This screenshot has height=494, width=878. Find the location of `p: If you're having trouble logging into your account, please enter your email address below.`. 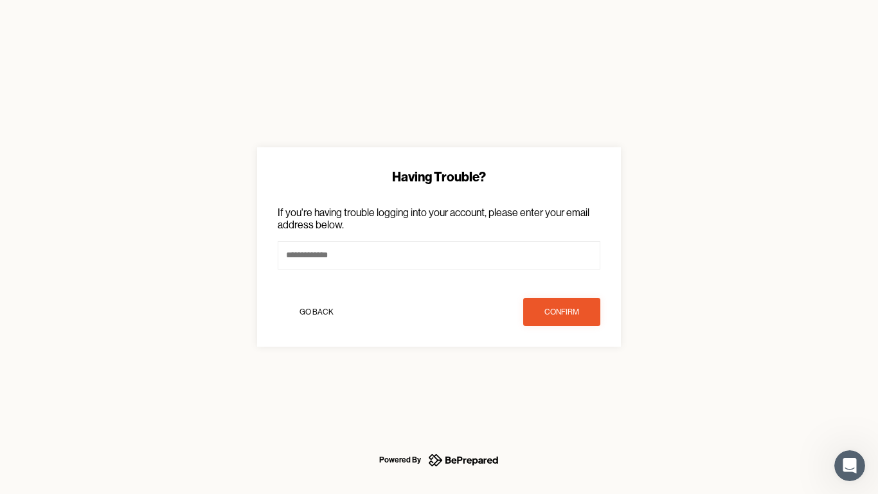

p: If you're having trouble logging into your account, please enter your email address below. is located at coordinates (439, 219).